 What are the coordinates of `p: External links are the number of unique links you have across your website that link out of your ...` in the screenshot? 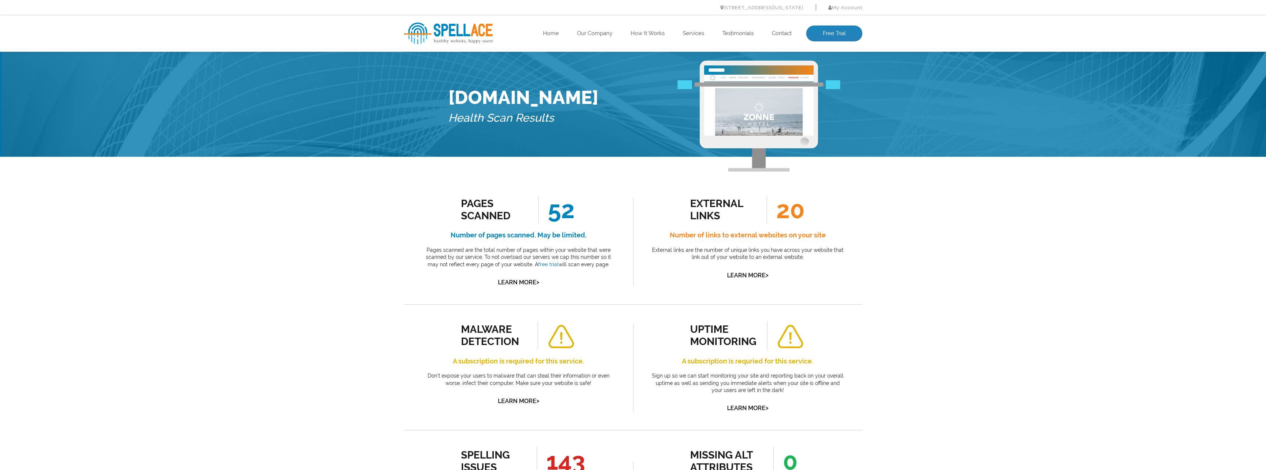 It's located at (748, 254).